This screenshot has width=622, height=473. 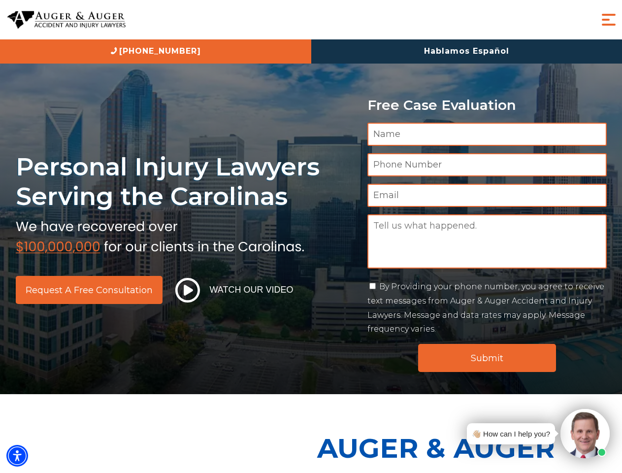 I want to click on span: Request a Free Consultation, so click(x=89, y=290).